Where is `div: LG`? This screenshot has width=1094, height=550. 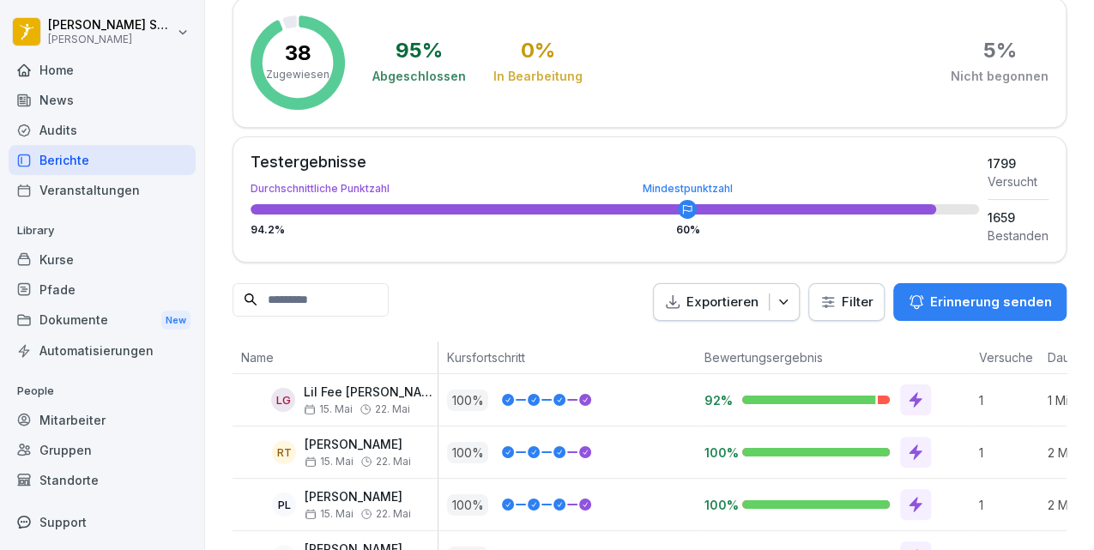 div: LG is located at coordinates (283, 400).